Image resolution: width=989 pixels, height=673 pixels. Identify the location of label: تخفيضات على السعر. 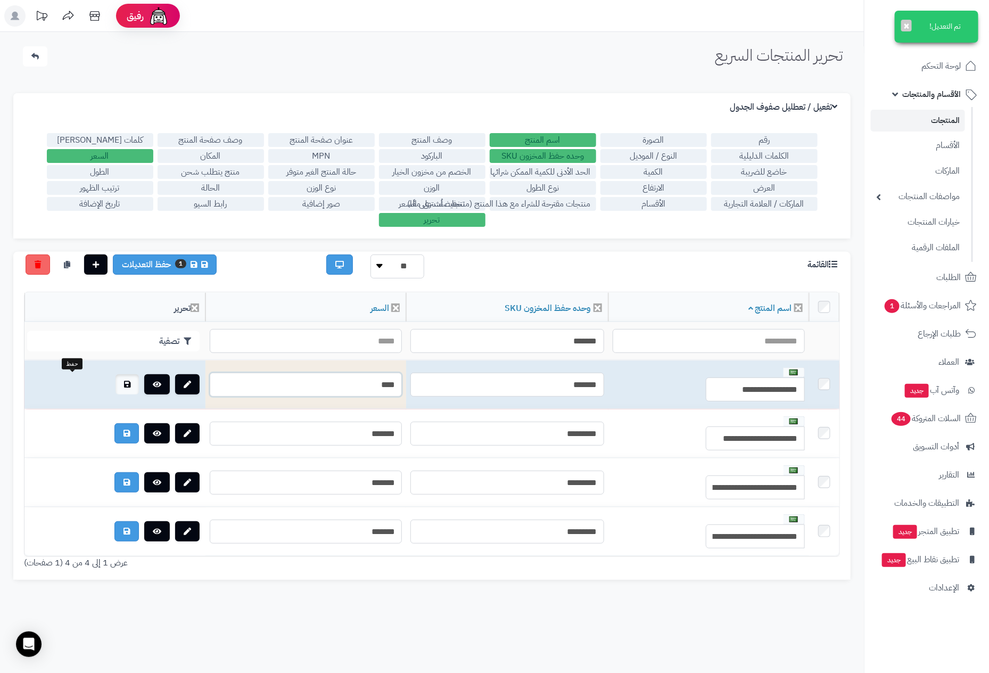
(432, 204).